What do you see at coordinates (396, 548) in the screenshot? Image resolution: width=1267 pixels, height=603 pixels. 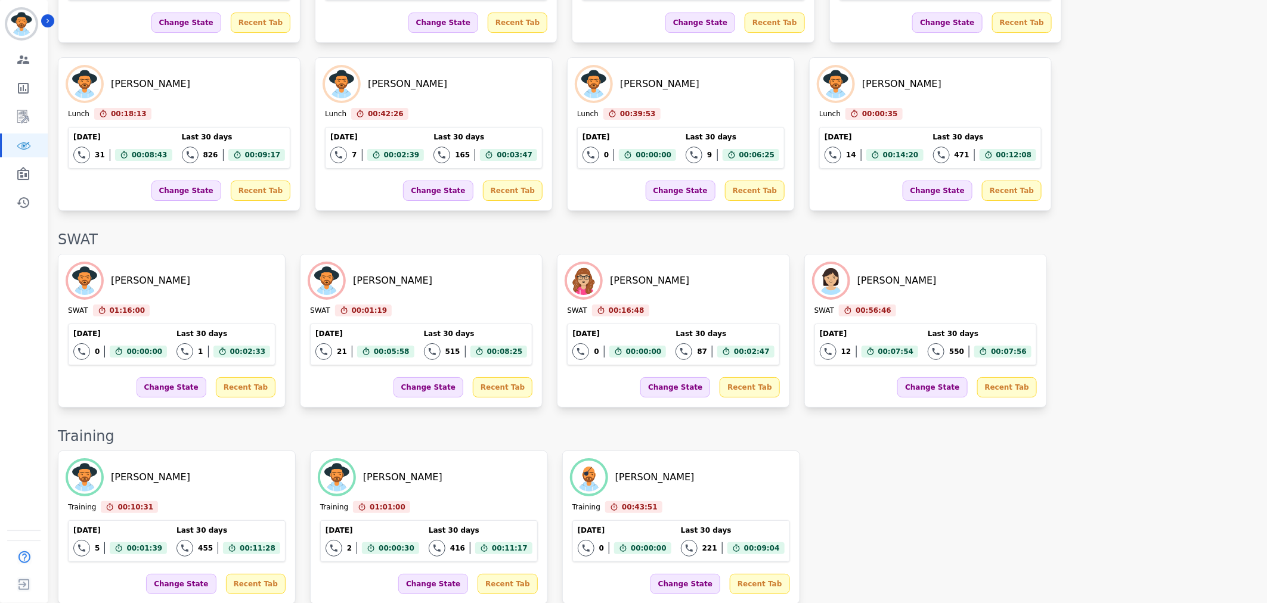 I see `span: 00:00:30` at bounding box center [396, 548].